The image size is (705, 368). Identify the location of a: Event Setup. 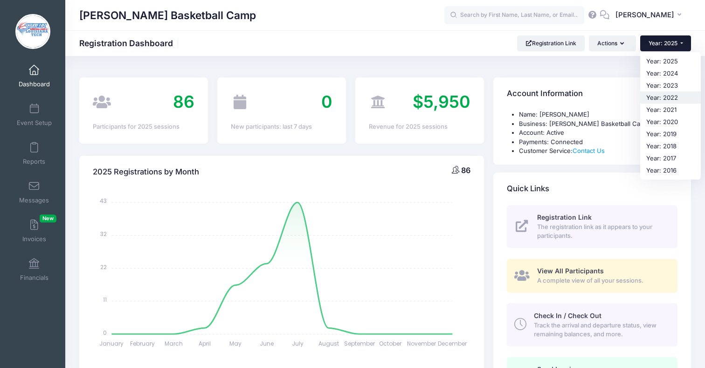
(34, 115).